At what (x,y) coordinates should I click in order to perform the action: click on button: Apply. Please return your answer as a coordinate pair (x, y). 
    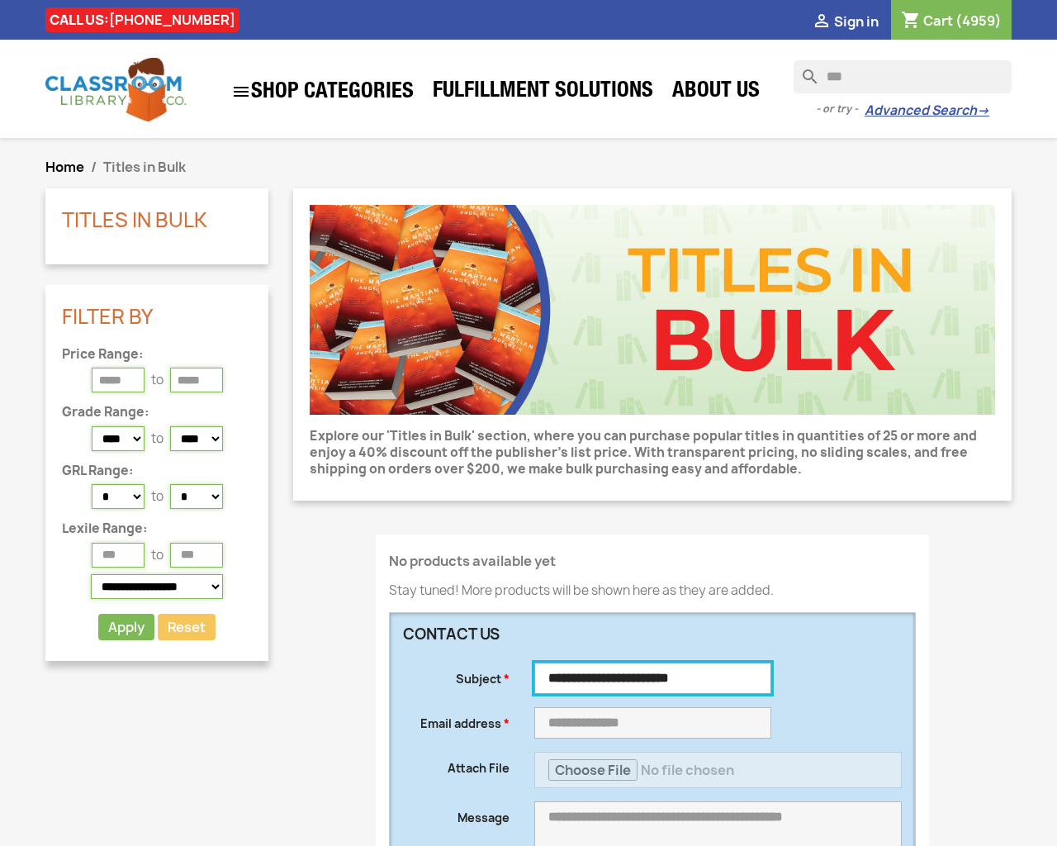
    Looking at the image, I should click on (126, 627).